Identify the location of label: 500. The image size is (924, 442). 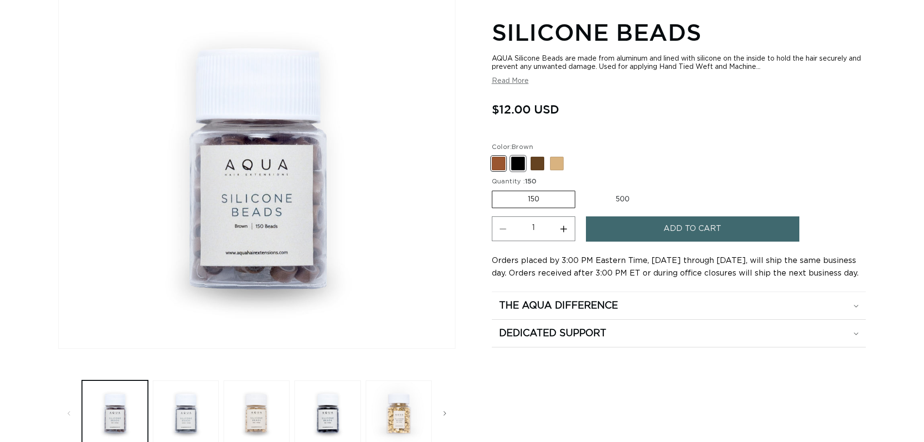
(622, 199).